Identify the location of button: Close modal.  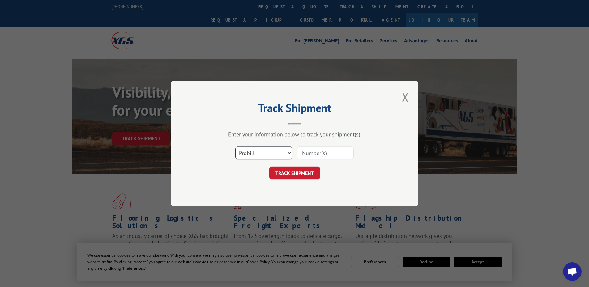
(405, 97).